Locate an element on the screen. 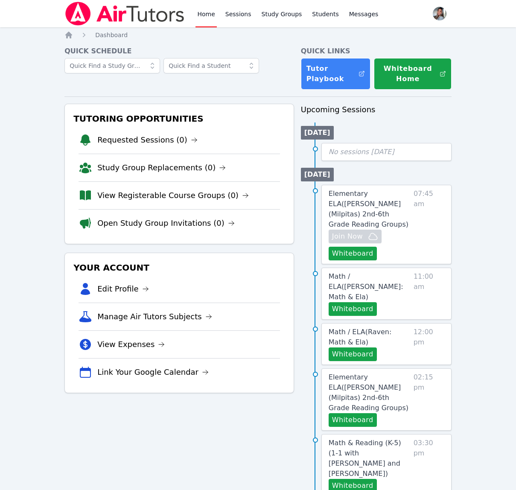 The width and height of the screenshot is (516, 490). a: View Registerable Course Groups (0) is located at coordinates (173, 196).